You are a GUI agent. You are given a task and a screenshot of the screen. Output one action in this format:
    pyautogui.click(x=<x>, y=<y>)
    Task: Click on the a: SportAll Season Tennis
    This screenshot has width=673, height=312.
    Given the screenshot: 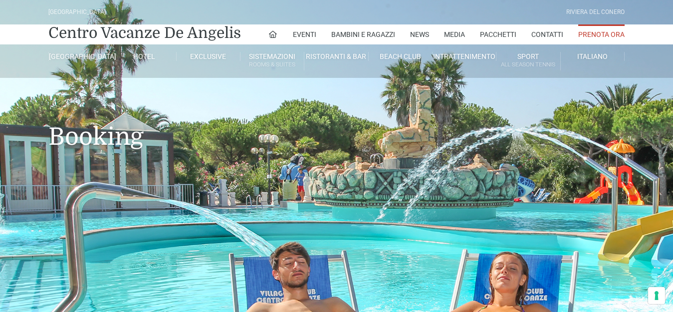 What is the action you would take?
    pyautogui.click(x=528, y=61)
    